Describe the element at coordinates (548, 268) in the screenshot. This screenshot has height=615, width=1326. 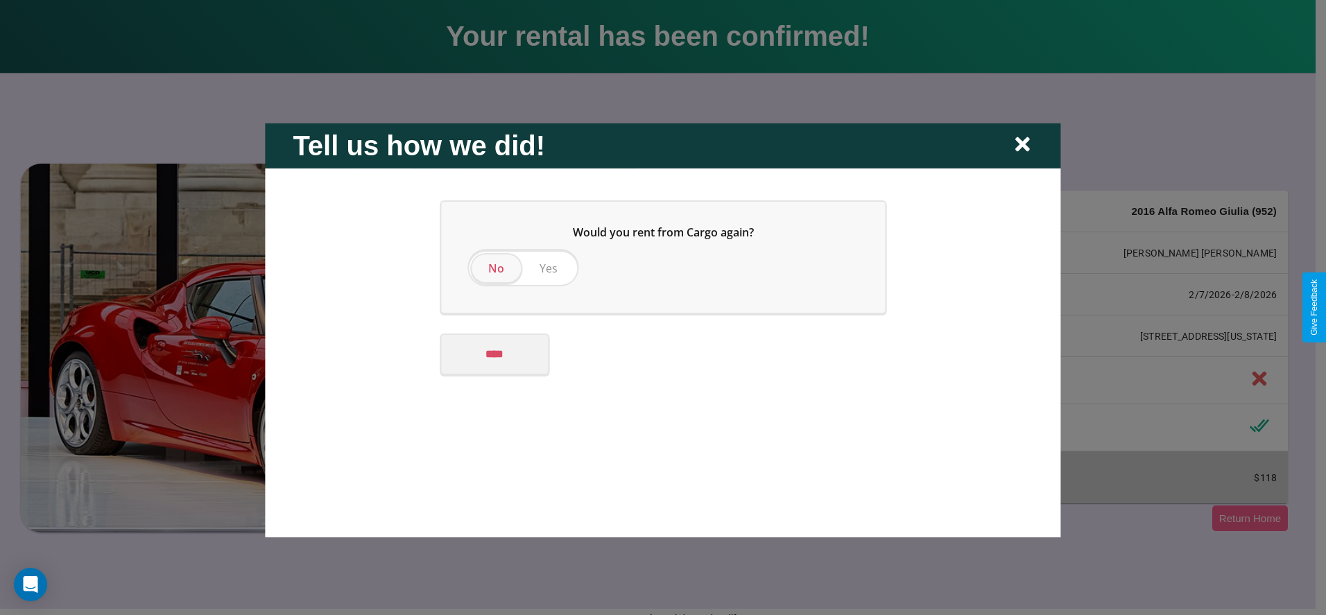
I see `span: Yes` at that location.